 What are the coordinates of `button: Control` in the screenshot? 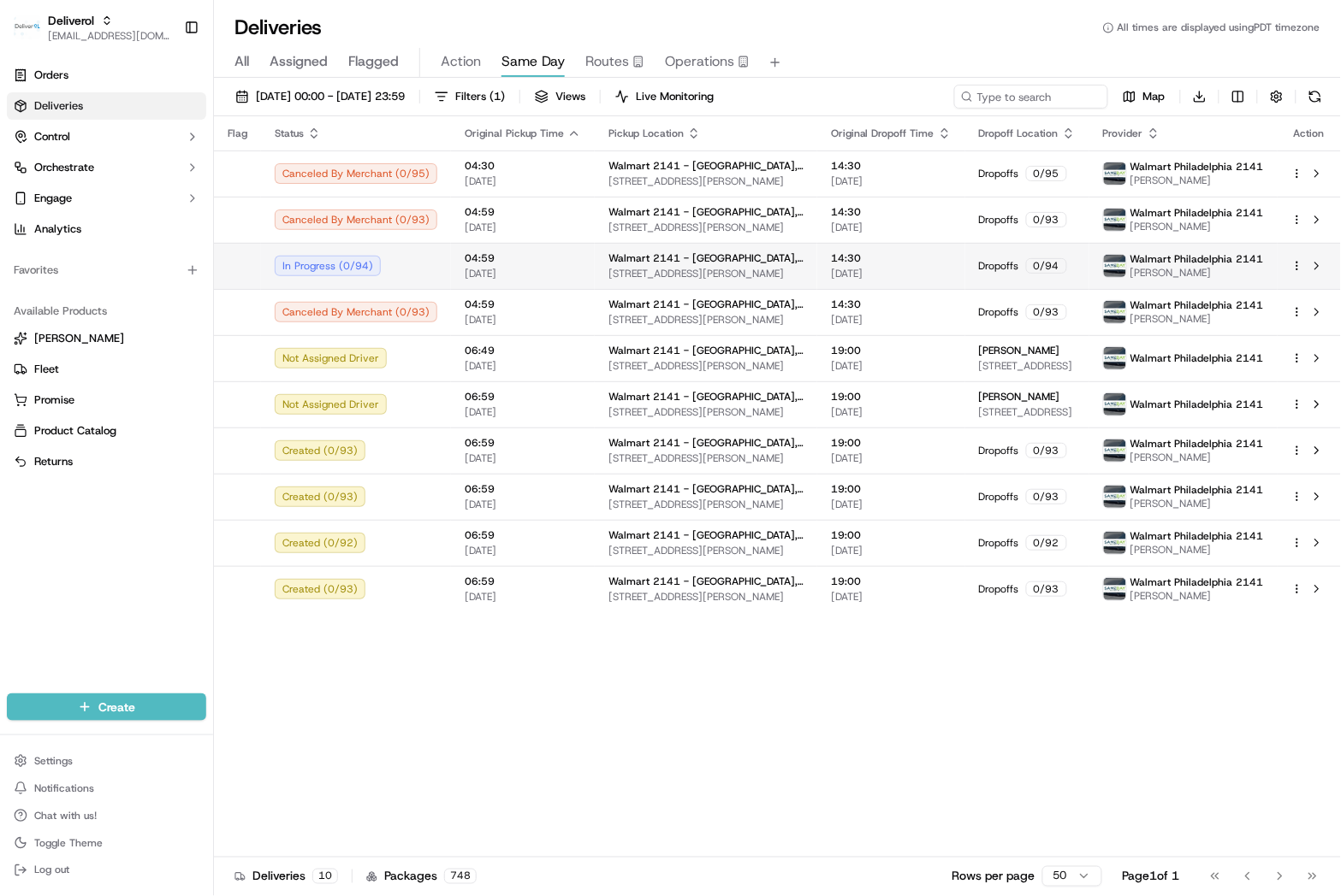 It's located at (106, 137).